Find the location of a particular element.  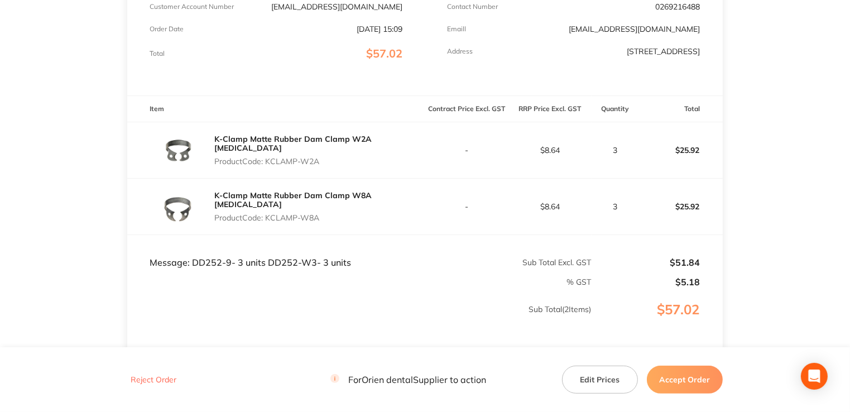

p: Contact Number is located at coordinates (473, 7).